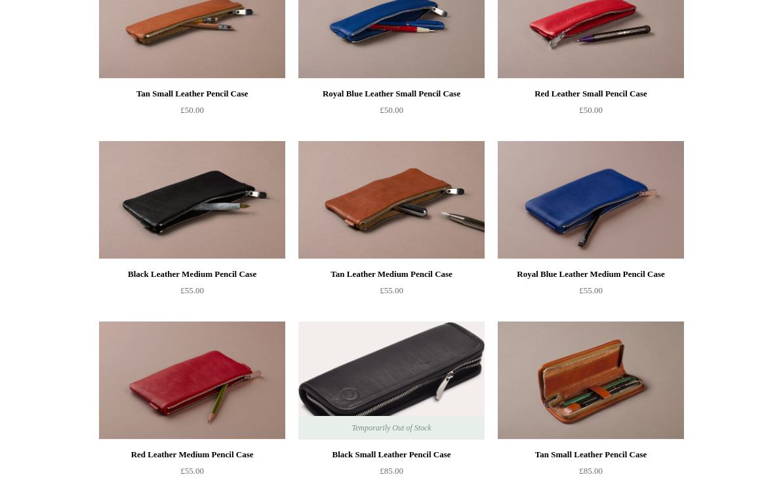 Image resolution: width=783 pixels, height=477 pixels. I want to click on img: Black Small Leather Pencil Case, so click(391, 380).